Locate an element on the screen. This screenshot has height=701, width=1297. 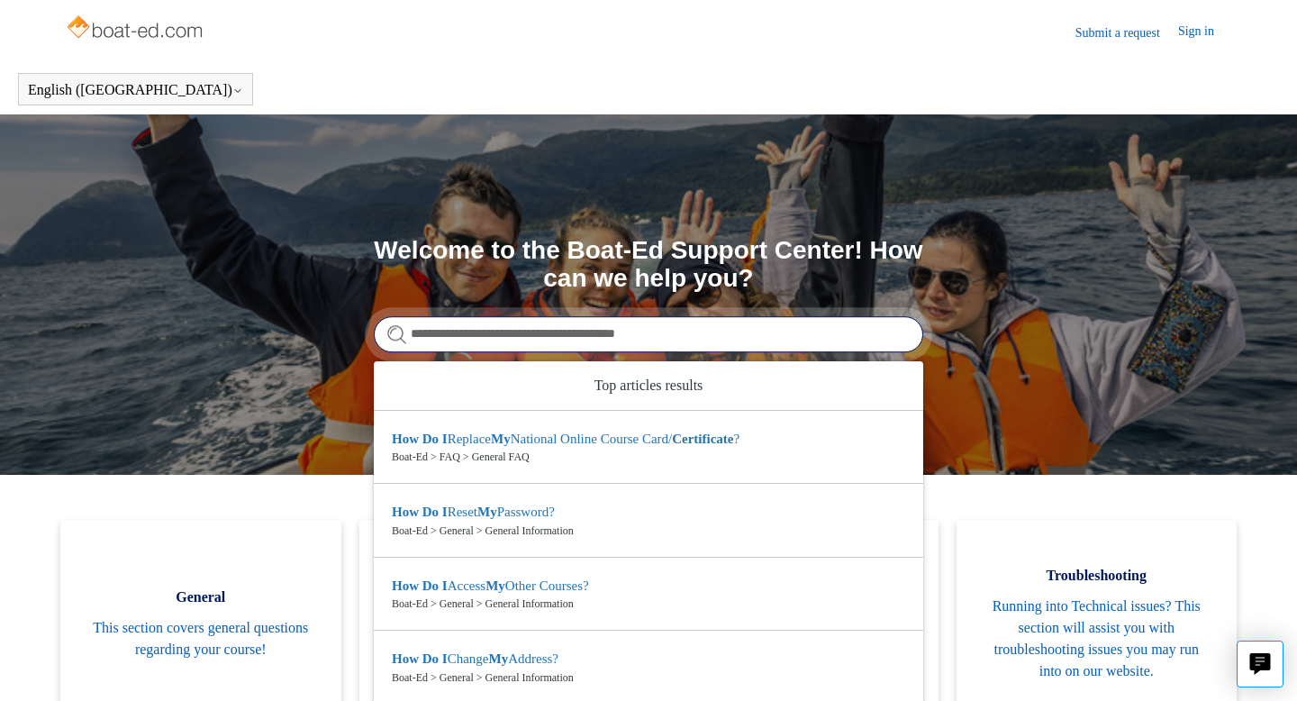
div: Live chat is located at coordinates (1260, 664).